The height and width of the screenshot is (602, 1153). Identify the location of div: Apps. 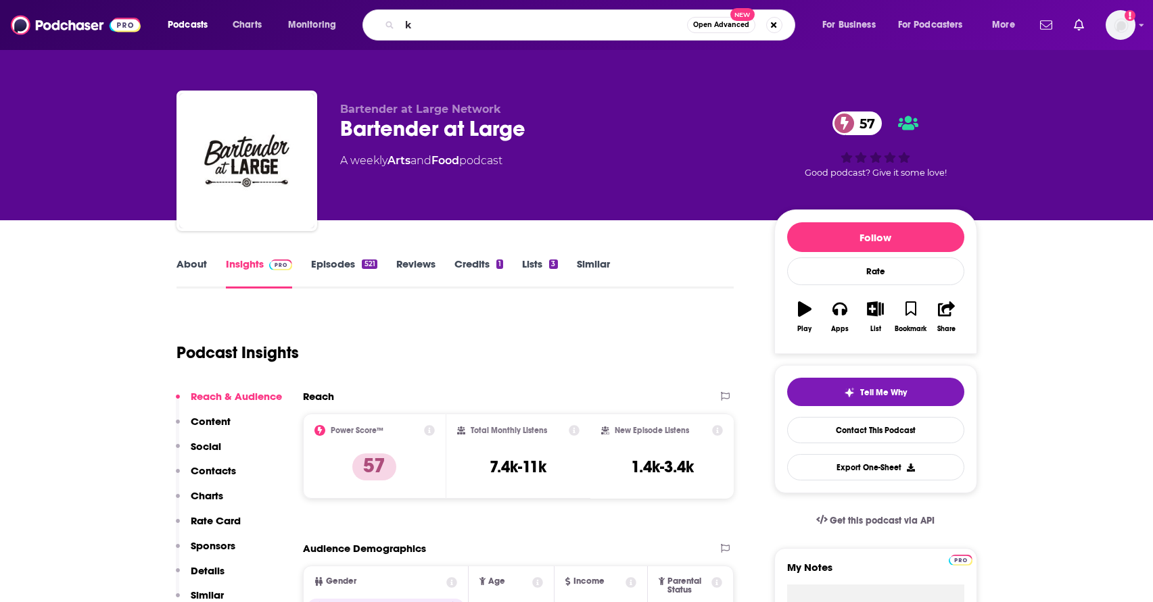
(840, 329).